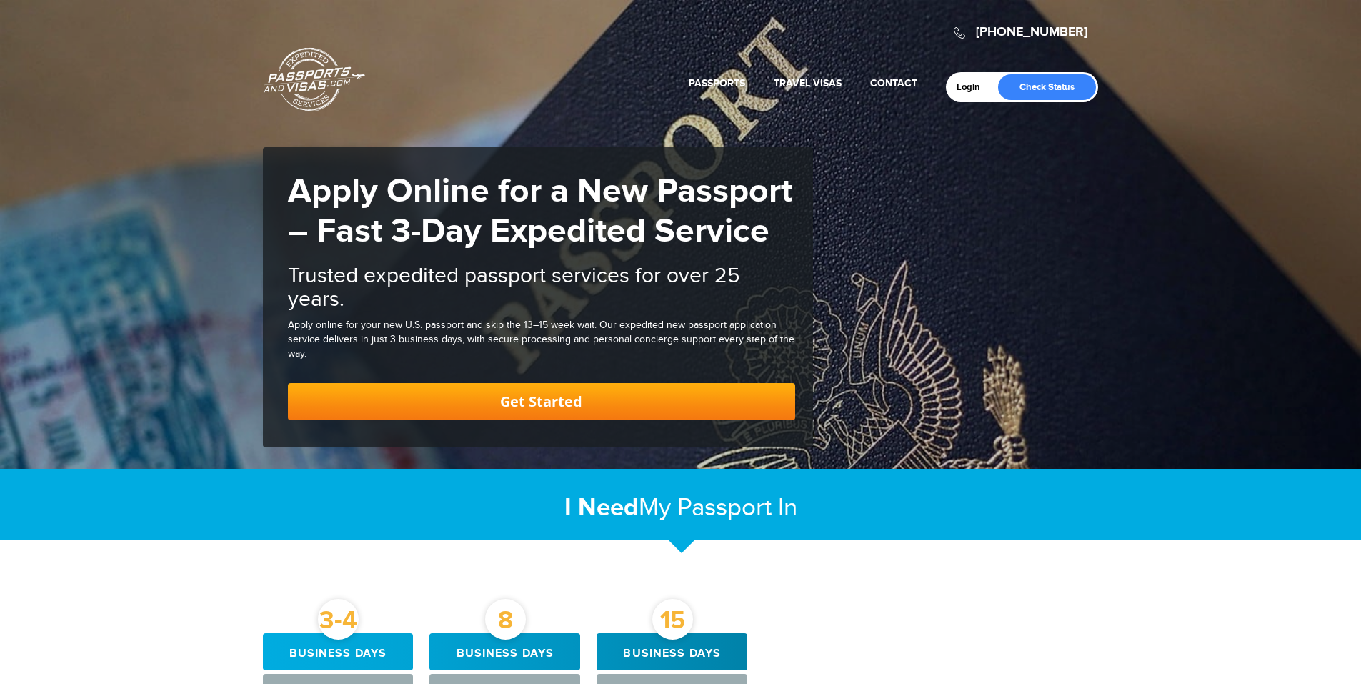 Image resolution: width=1361 pixels, height=684 pixels. What do you see at coordinates (1046, 87) in the screenshot?
I see `a: Check Status` at bounding box center [1046, 87].